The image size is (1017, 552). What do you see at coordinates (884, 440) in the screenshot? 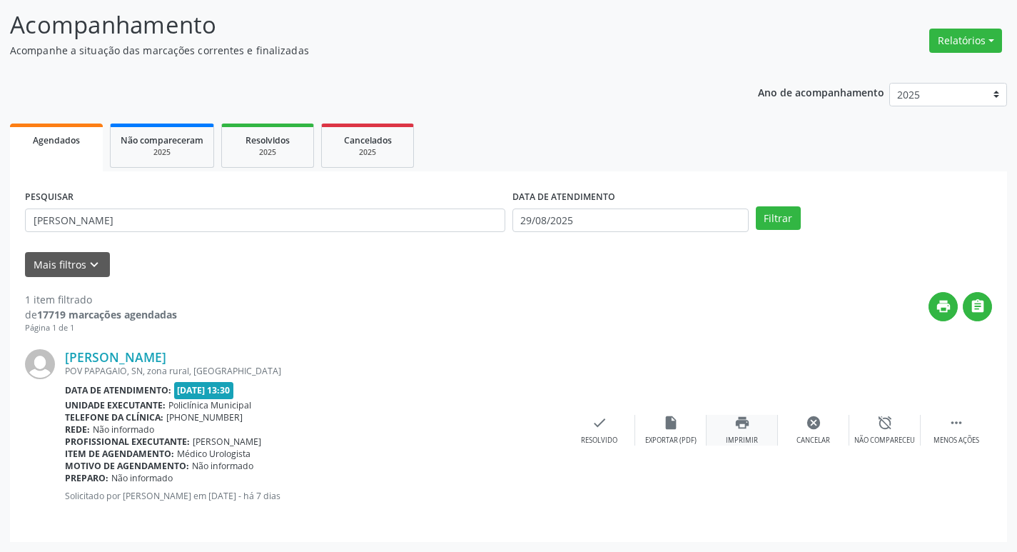
I see `div: Não compareceu` at bounding box center [884, 440].